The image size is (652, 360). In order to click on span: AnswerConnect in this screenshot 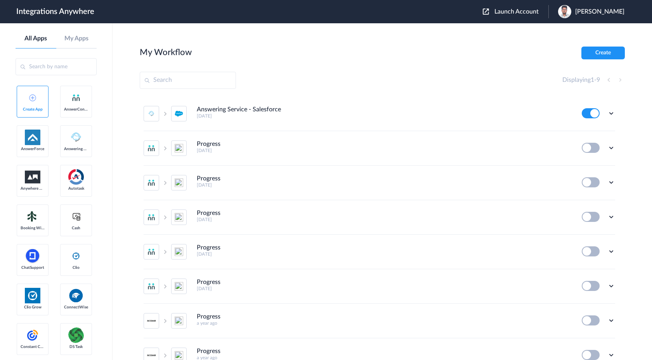, I will do `click(76, 109)`.